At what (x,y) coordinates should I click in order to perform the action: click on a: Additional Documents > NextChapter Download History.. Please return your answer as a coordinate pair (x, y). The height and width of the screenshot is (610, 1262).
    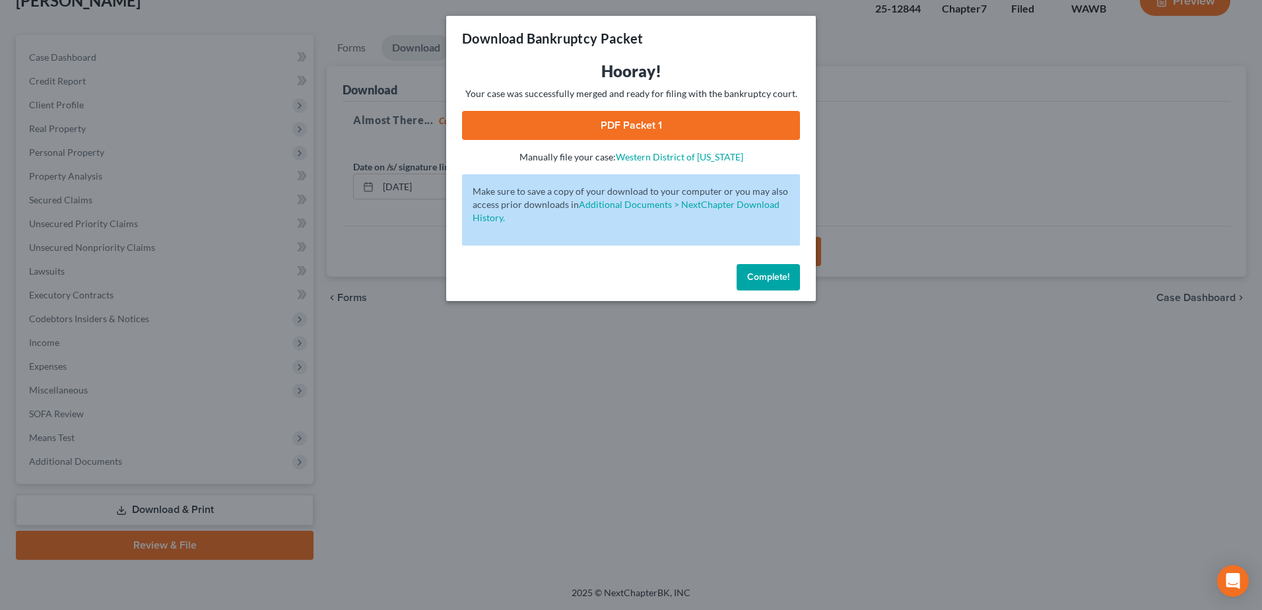
    Looking at the image, I should click on (625, 210).